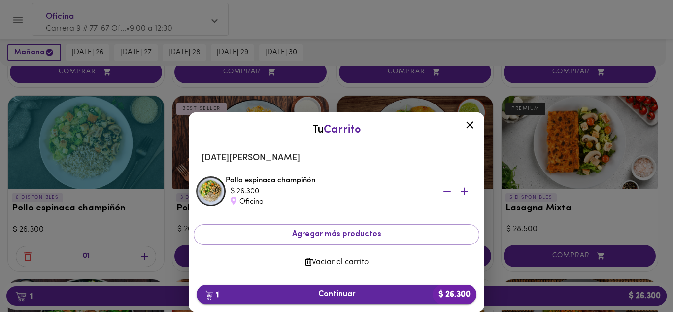 The height and width of the screenshot is (312, 673). What do you see at coordinates (351, 191) in the screenshot?
I see `div: Pollo espinaca champiñón` at bounding box center [351, 191].